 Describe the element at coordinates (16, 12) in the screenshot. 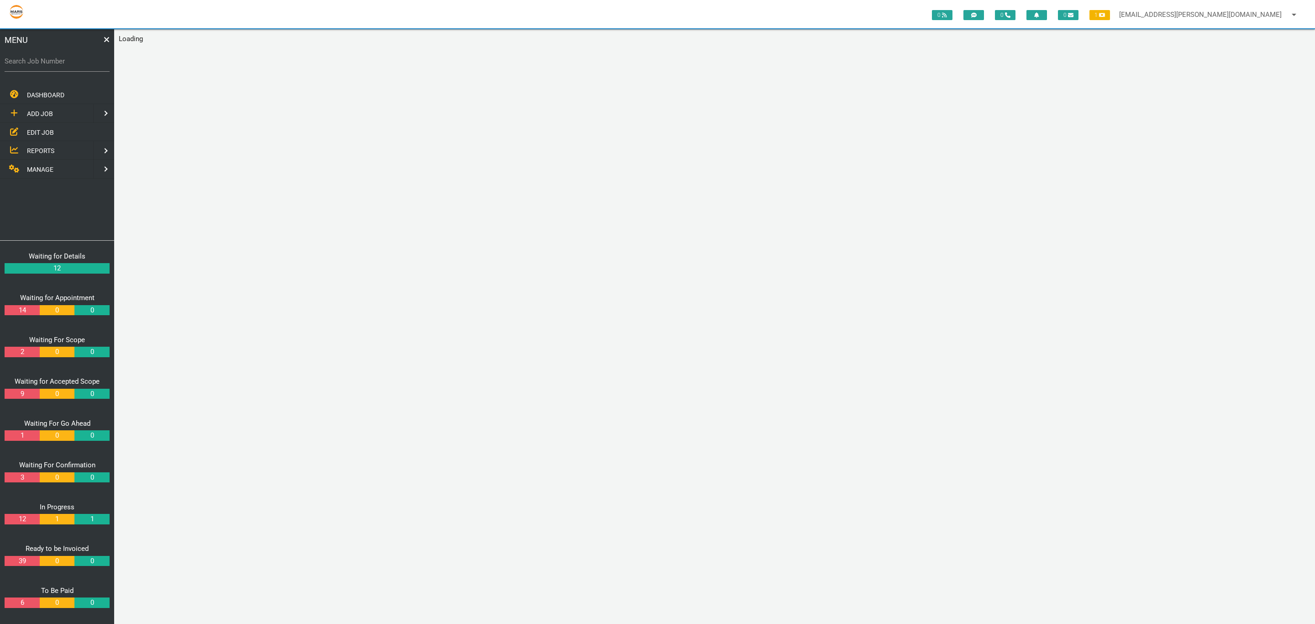

I see `img: s3file` at that location.